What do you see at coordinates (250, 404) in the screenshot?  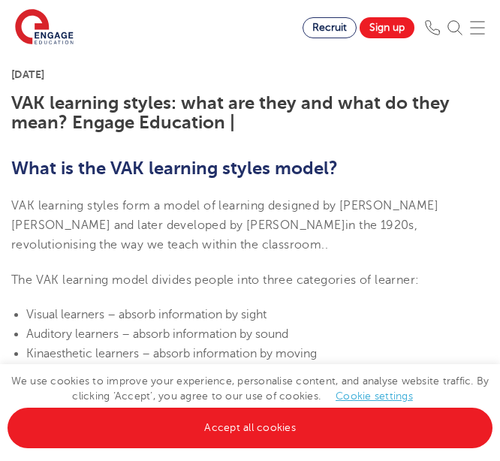 I see `span: We use cookies to improve your experience, personalise content, and analyse website traffic. By c...` at bounding box center [250, 404].